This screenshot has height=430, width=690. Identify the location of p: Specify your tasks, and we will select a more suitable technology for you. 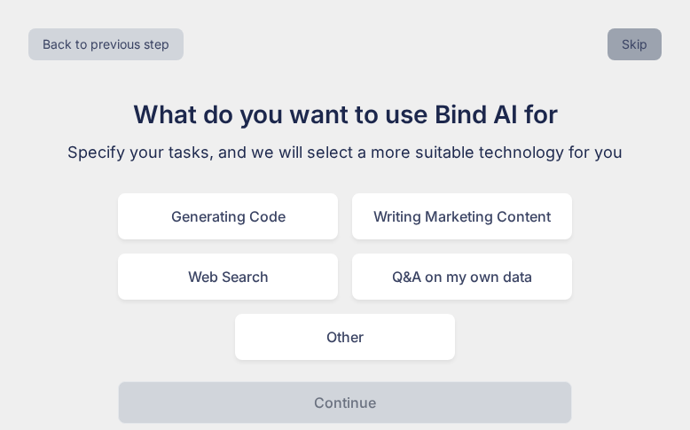
(345, 153).